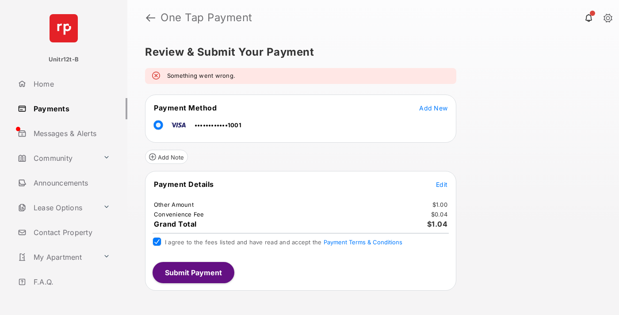 The width and height of the screenshot is (619, 315). What do you see at coordinates (71, 134) in the screenshot?
I see `a: Messages & Alerts` at bounding box center [71, 134].